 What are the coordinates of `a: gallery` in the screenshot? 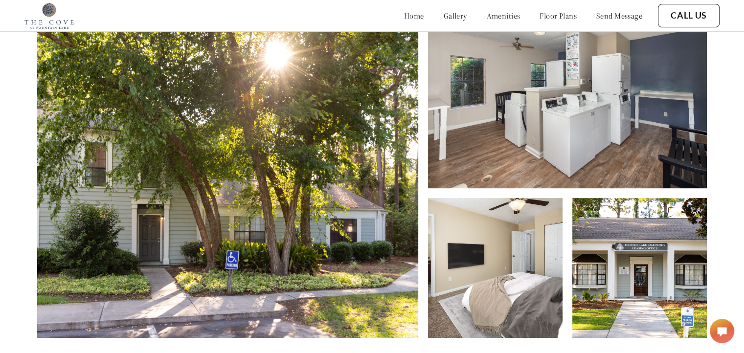 It's located at (455, 16).